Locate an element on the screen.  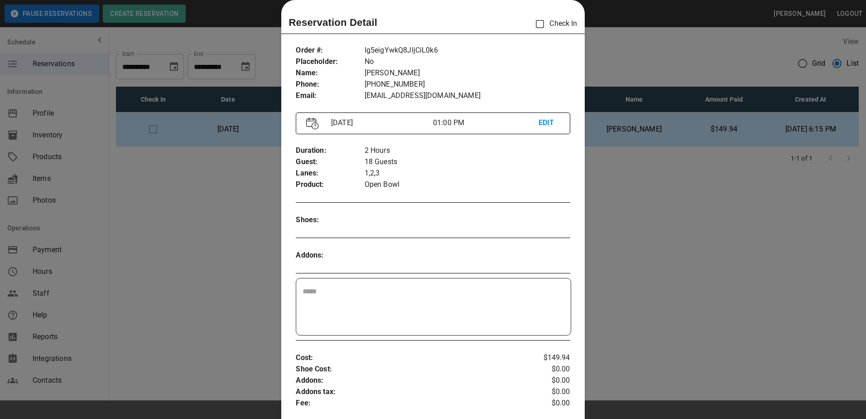
p: 2 Hours is located at coordinates (467, 150).